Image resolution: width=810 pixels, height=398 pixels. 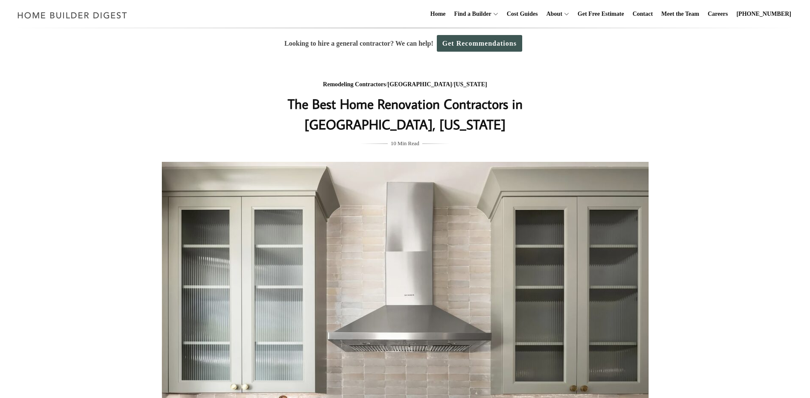 I want to click on a: Get Recommendations, so click(x=479, y=43).